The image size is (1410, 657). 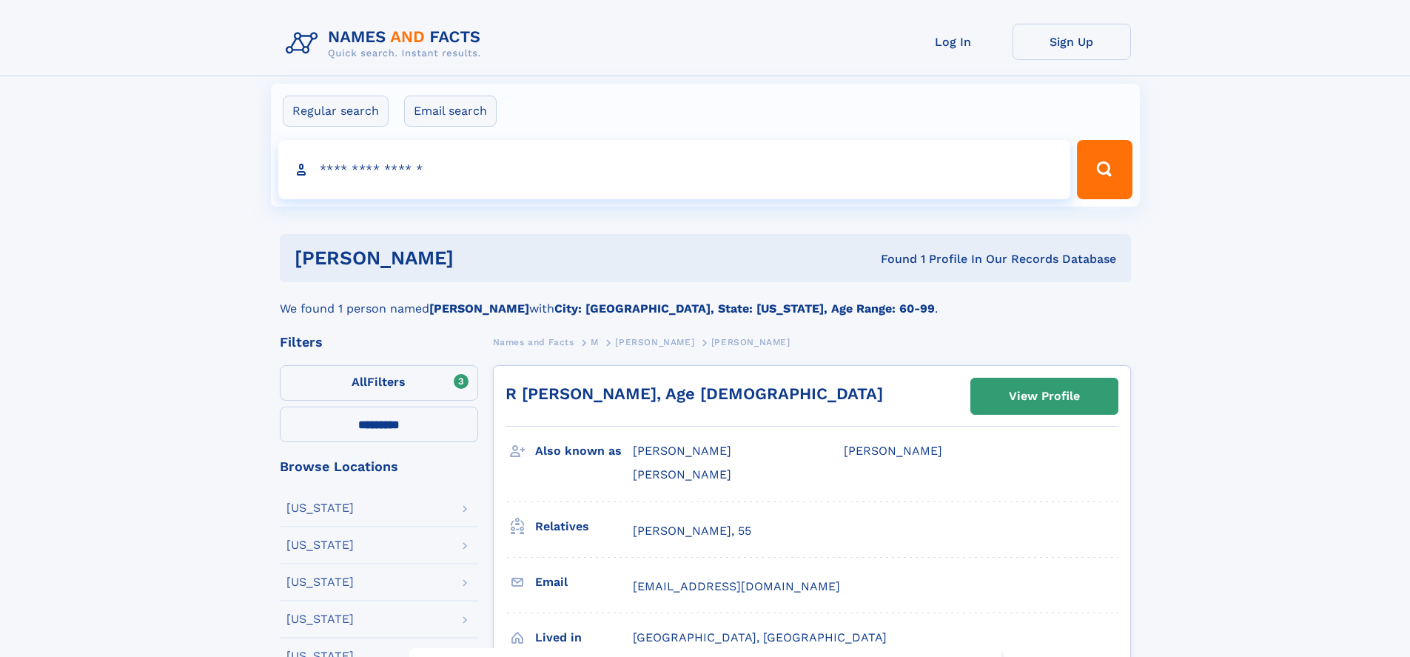 What do you see at coordinates (594, 342) in the screenshot?
I see `span: M` at bounding box center [594, 342].